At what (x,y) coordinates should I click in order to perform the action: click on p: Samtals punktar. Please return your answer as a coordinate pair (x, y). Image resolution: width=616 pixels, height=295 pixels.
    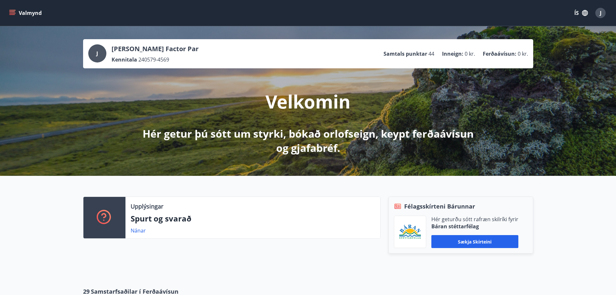
    Looking at the image, I should click on (405, 54).